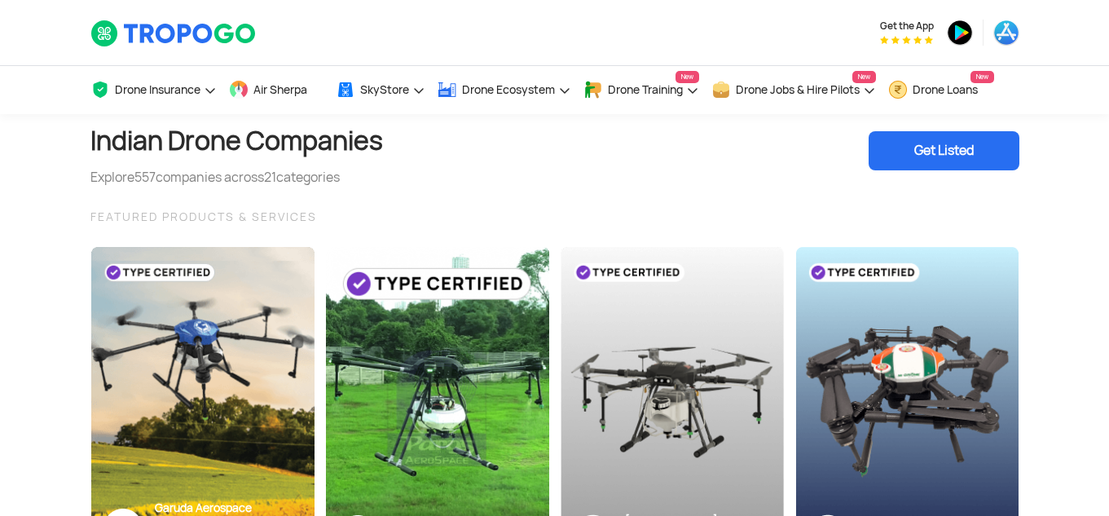 This screenshot has height=516, width=1109. I want to click on span: Drone Jobs & Hire Pilots, so click(797, 90).